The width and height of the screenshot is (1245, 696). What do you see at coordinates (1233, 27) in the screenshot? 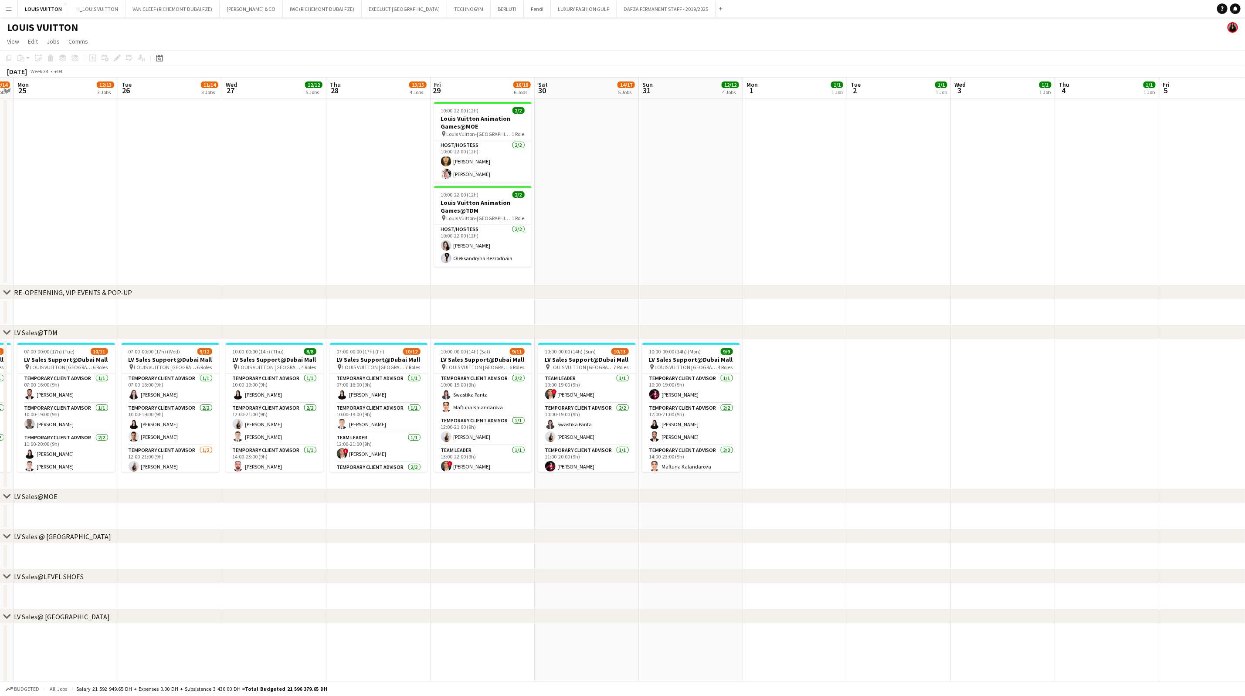
I see `app-user-avatar: Maria Fernandes` at bounding box center [1233, 27].